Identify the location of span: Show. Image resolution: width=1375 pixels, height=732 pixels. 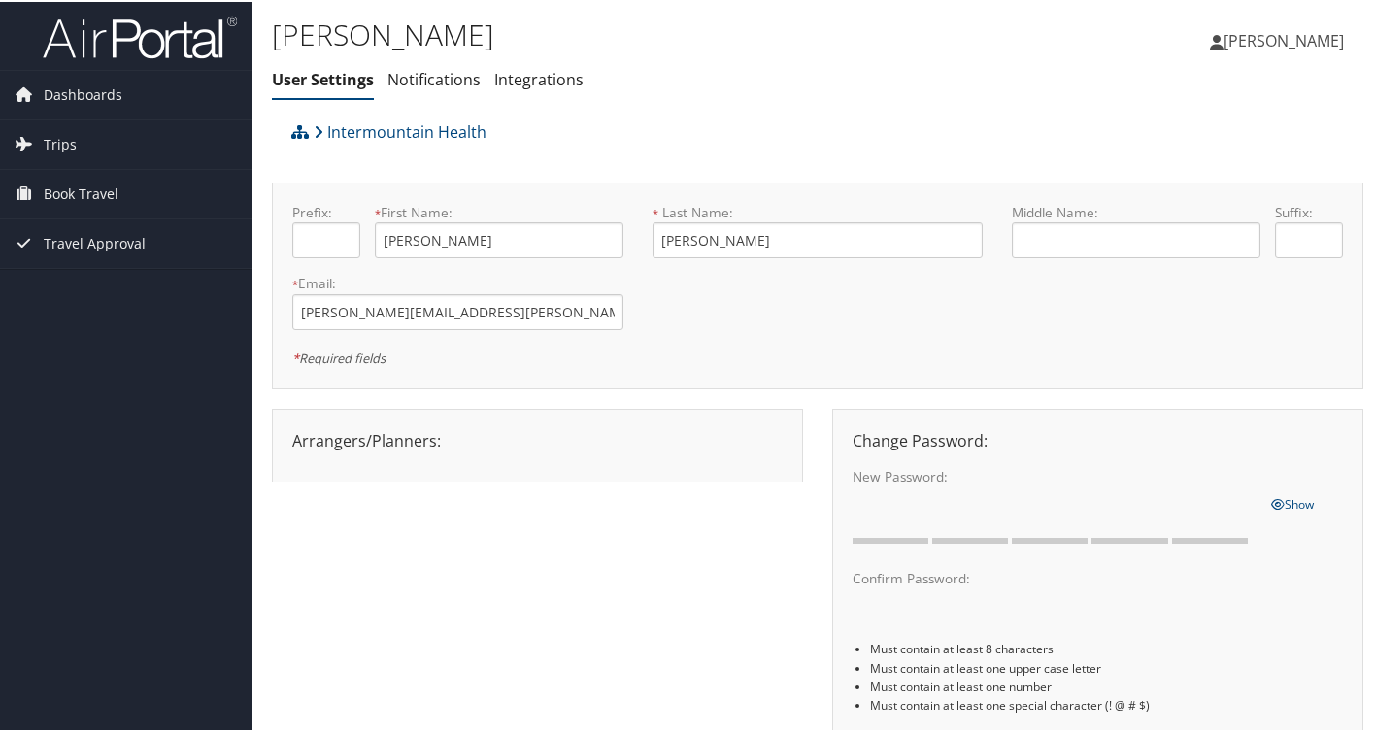
(1292, 502).